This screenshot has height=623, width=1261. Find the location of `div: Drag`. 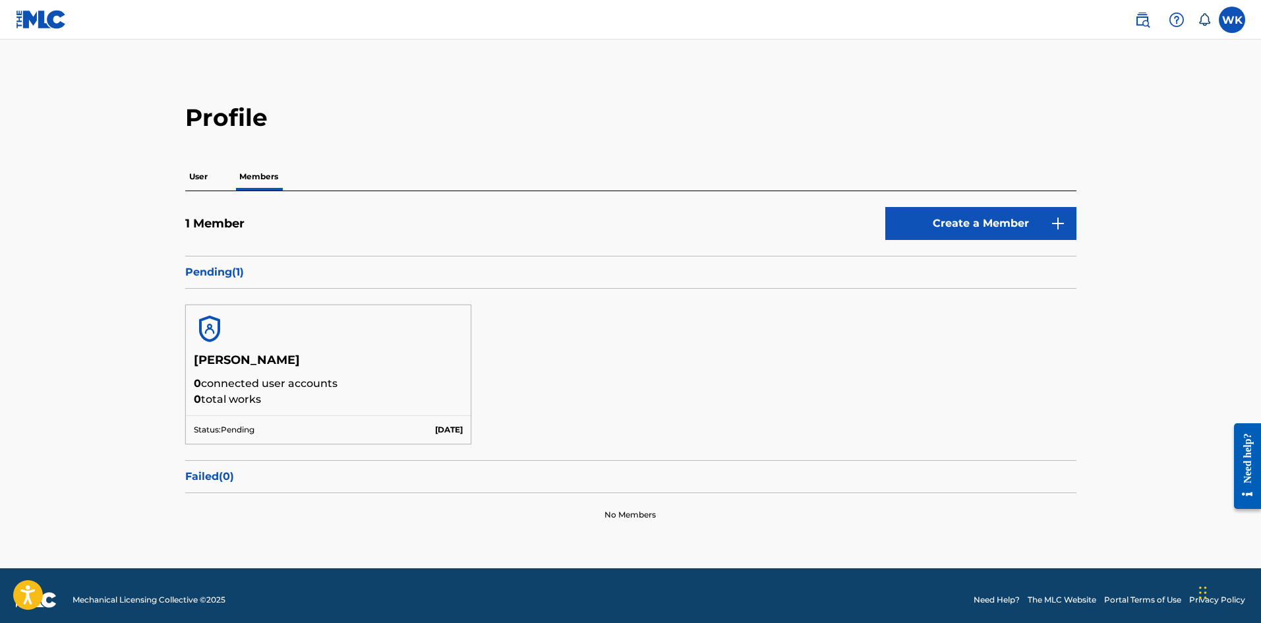

div: Drag is located at coordinates (1203, 593).